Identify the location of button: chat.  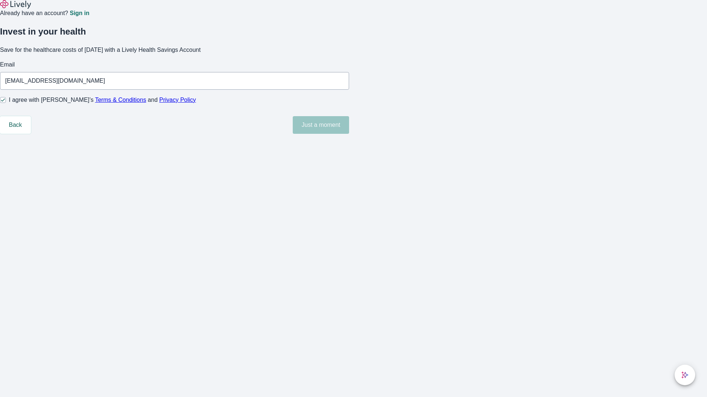
(685, 375).